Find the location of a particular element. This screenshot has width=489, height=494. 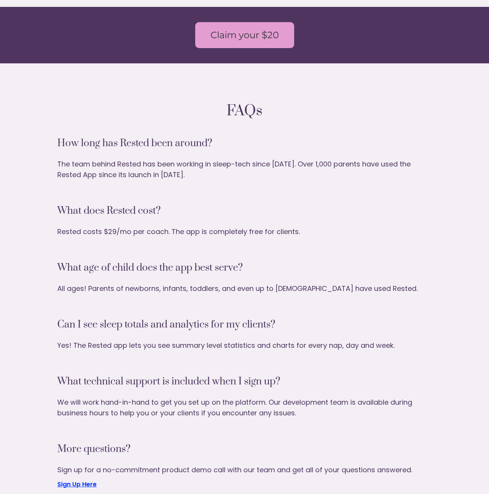

h1: What does Rested cost? is located at coordinates (244, 211).